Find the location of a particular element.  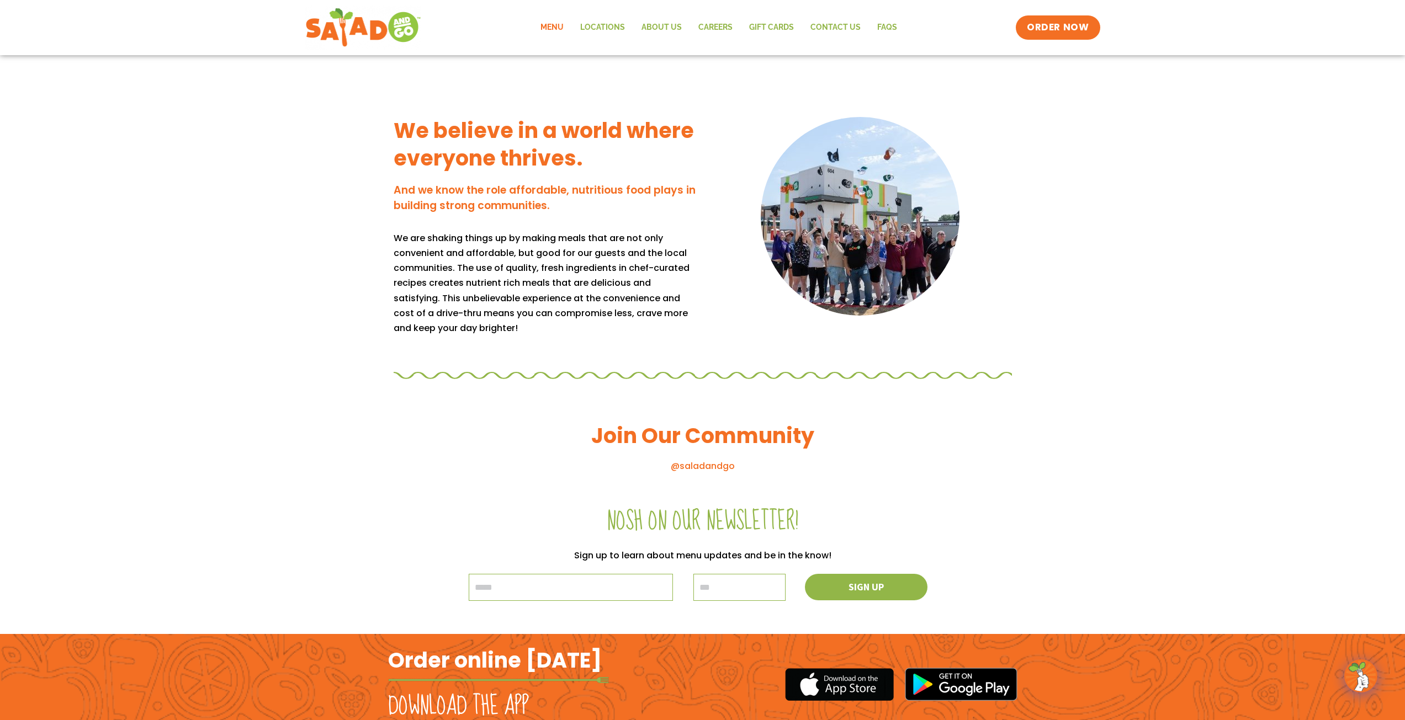

a: Menu is located at coordinates (552, 28).